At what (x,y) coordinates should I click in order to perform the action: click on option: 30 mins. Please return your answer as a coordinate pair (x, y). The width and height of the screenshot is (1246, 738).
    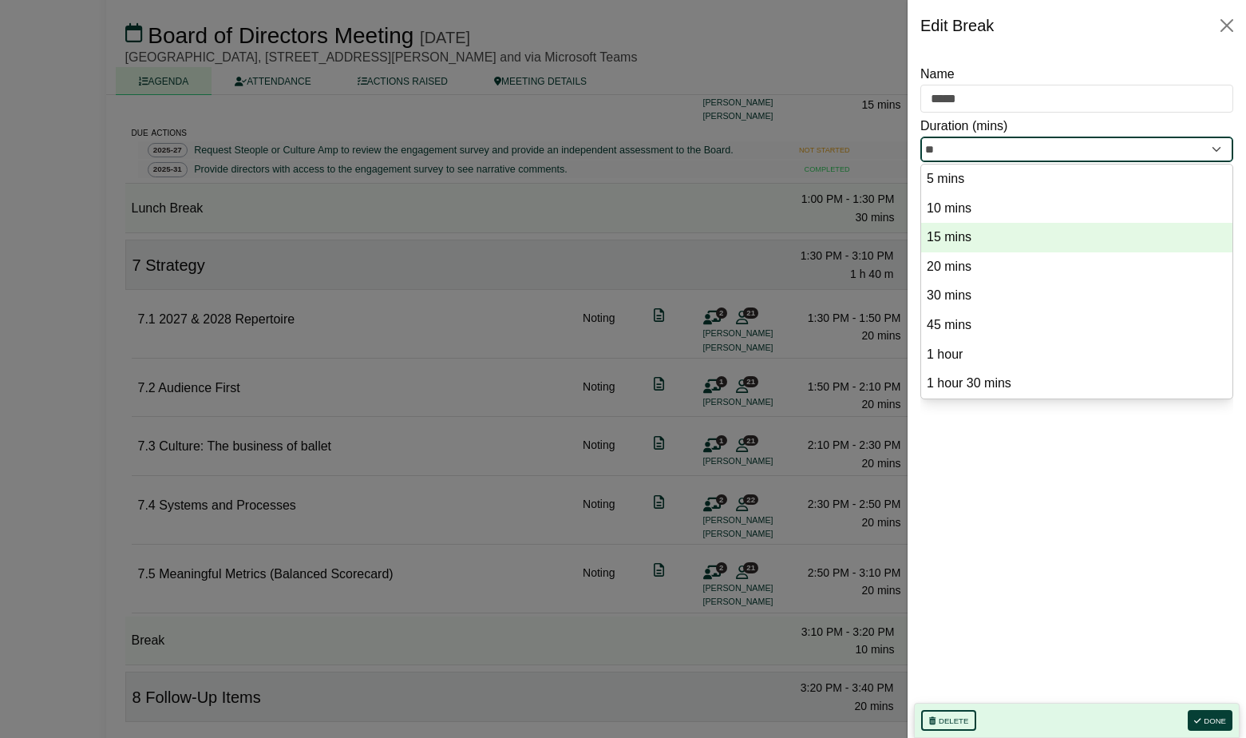
    Looking at the image, I should click on (1077, 295).